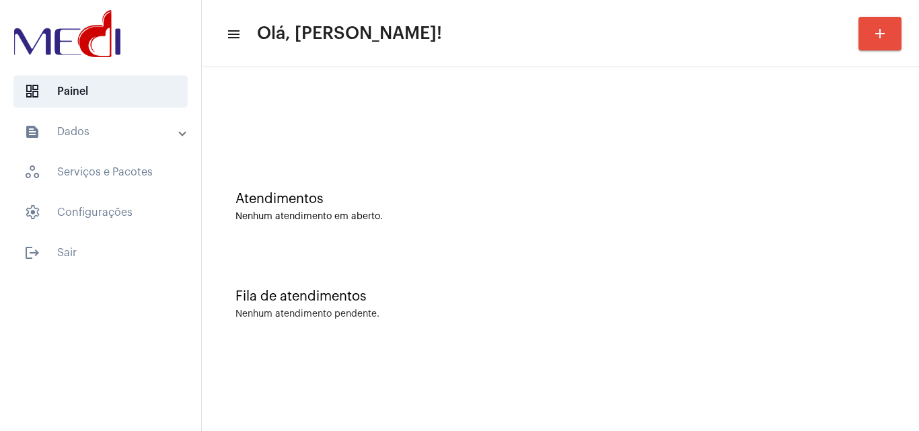 The width and height of the screenshot is (919, 431). I want to click on img: d3a1b5fa-500b-b90f-5a1c-719c20e9830b.png, so click(67, 34).